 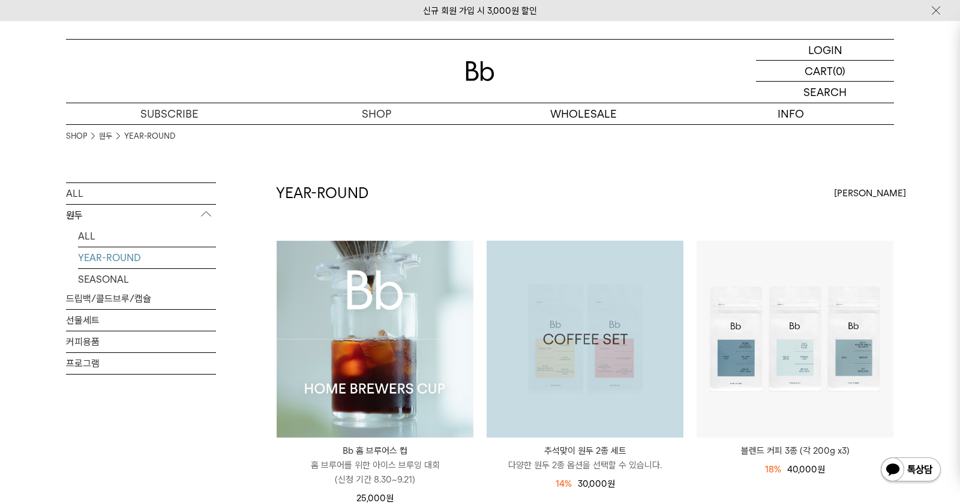 What do you see at coordinates (480, 71) in the screenshot?
I see `img: 로고` at bounding box center [480, 71].